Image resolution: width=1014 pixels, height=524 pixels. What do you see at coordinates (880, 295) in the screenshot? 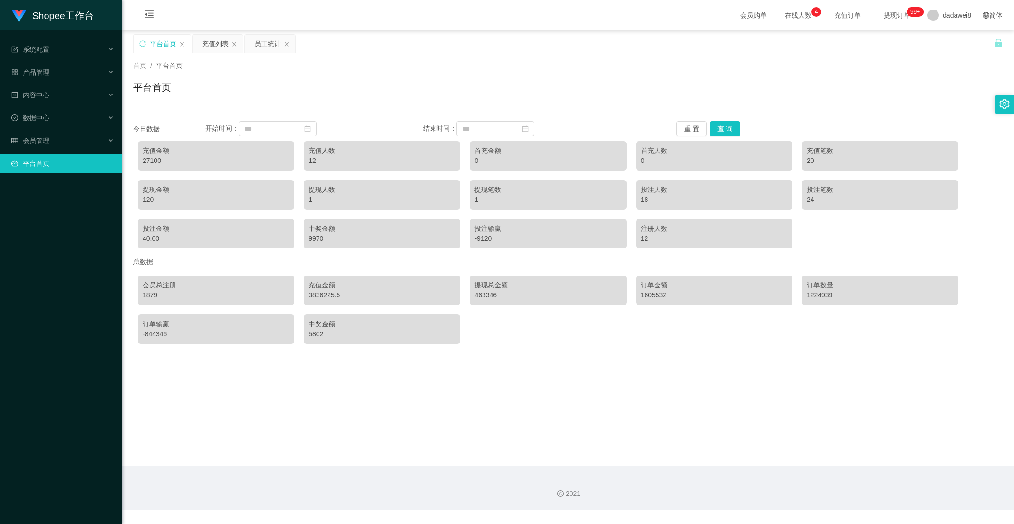
I see `div: 1224939` at bounding box center [880, 295].